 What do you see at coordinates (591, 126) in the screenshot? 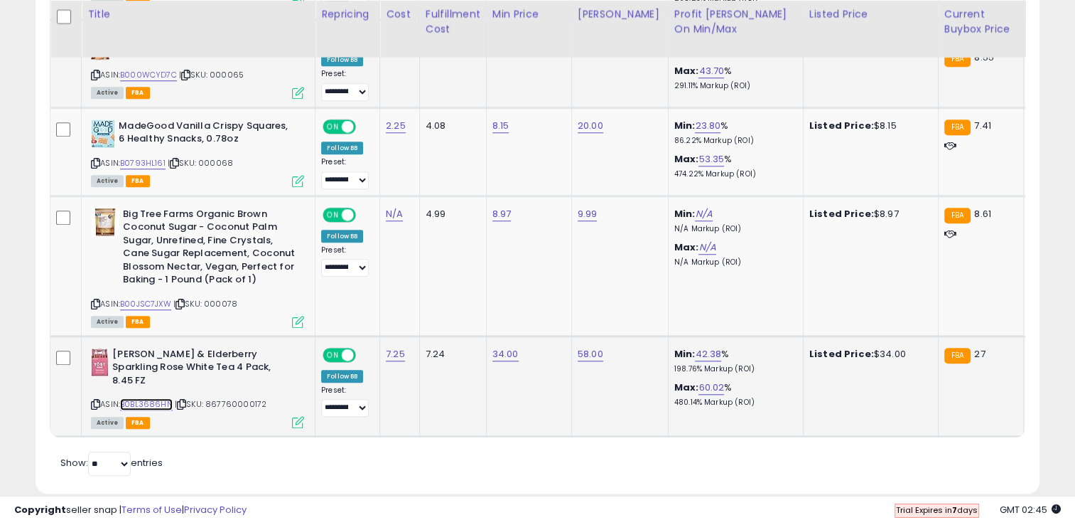
I see `a: 20.00` at bounding box center [591, 126].